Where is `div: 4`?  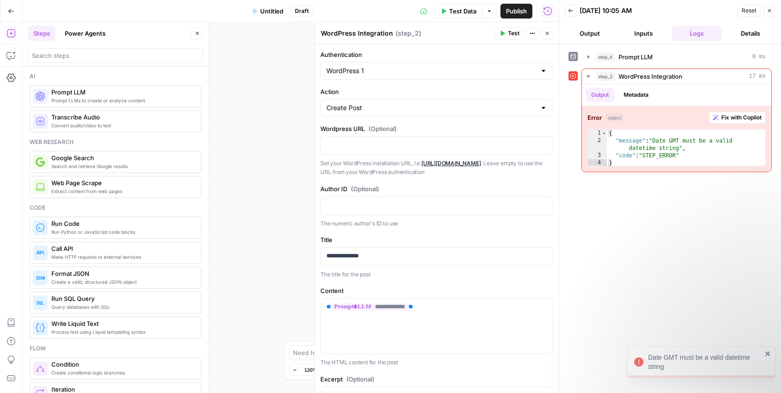
div: 4 is located at coordinates (598, 163).